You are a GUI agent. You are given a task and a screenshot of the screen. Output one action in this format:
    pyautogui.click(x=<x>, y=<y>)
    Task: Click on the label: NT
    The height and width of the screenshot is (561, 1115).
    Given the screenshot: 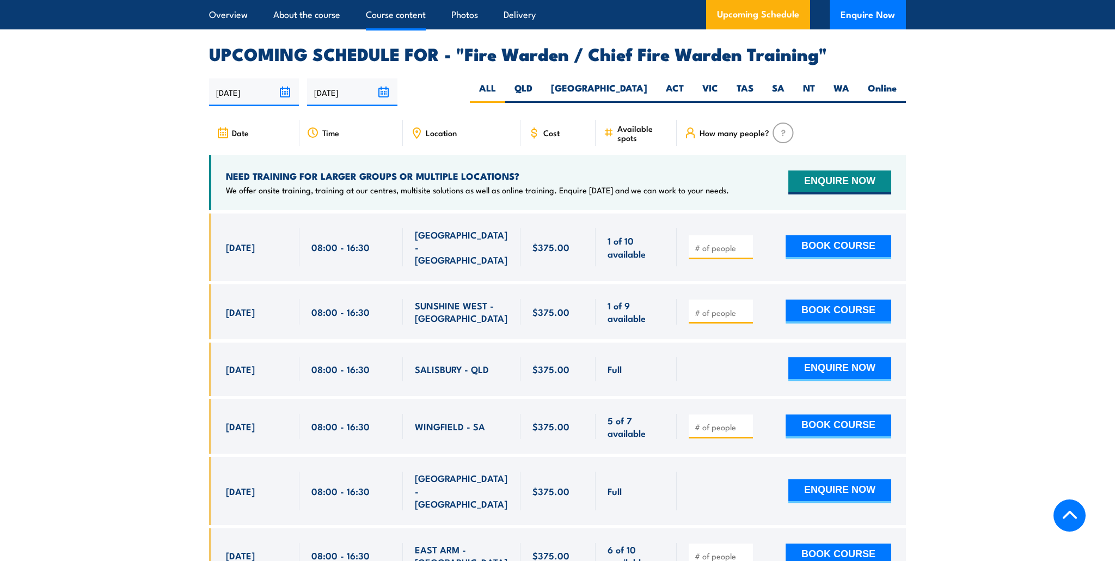 What is the action you would take?
    pyautogui.click(x=809, y=92)
    